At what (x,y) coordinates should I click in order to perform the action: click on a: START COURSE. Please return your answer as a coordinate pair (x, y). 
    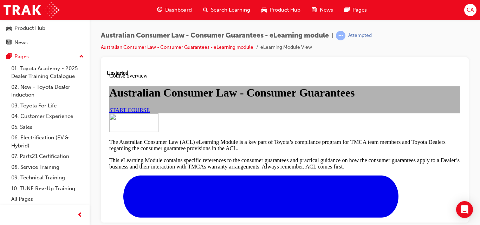
    Looking at the image, I should click on (23, 40).